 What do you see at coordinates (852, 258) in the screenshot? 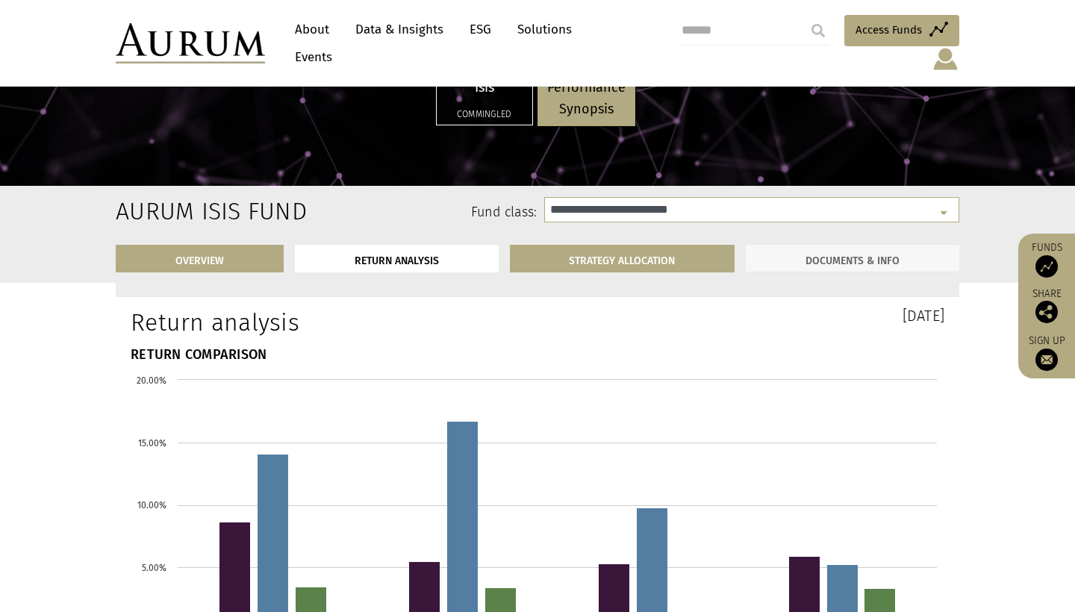
I see `a: DOCUMENTS & INFO` at bounding box center [852, 258].